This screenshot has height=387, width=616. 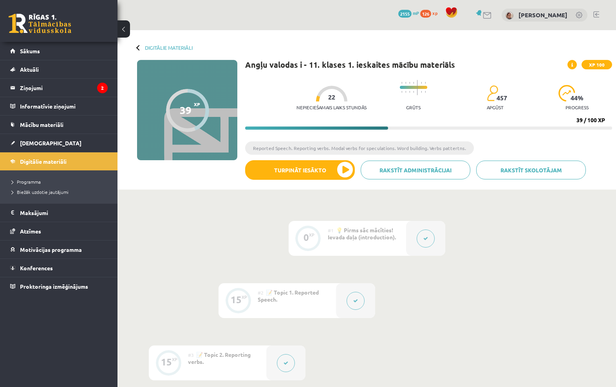 What do you see at coordinates (197, 104) in the screenshot?
I see `span: XP` at bounding box center [197, 104].